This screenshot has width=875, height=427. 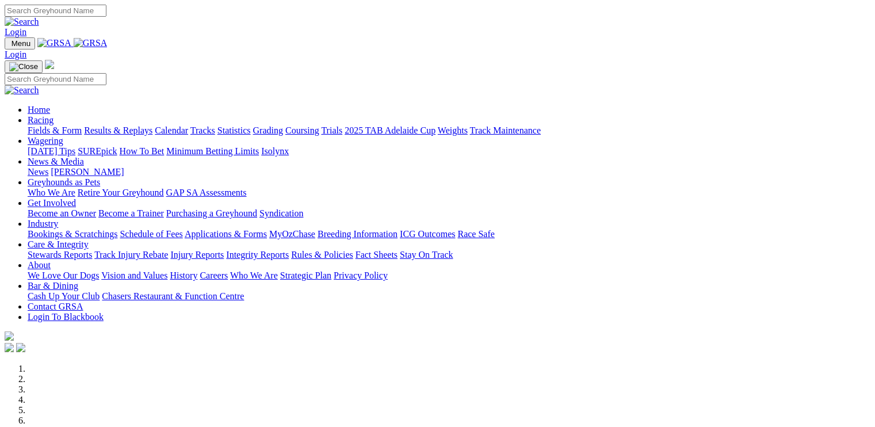 I want to click on a: Race Safe, so click(x=476, y=234).